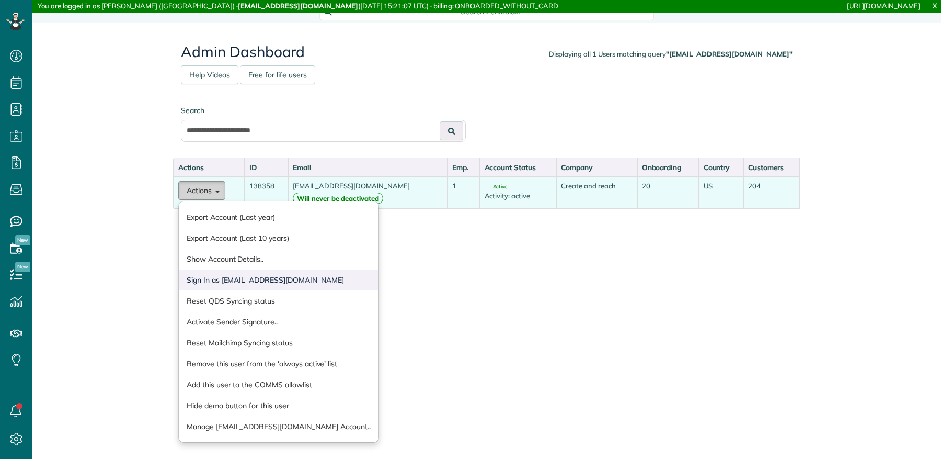 The width and height of the screenshot is (941, 459). I want to click on td: 1, so click(464, 192).